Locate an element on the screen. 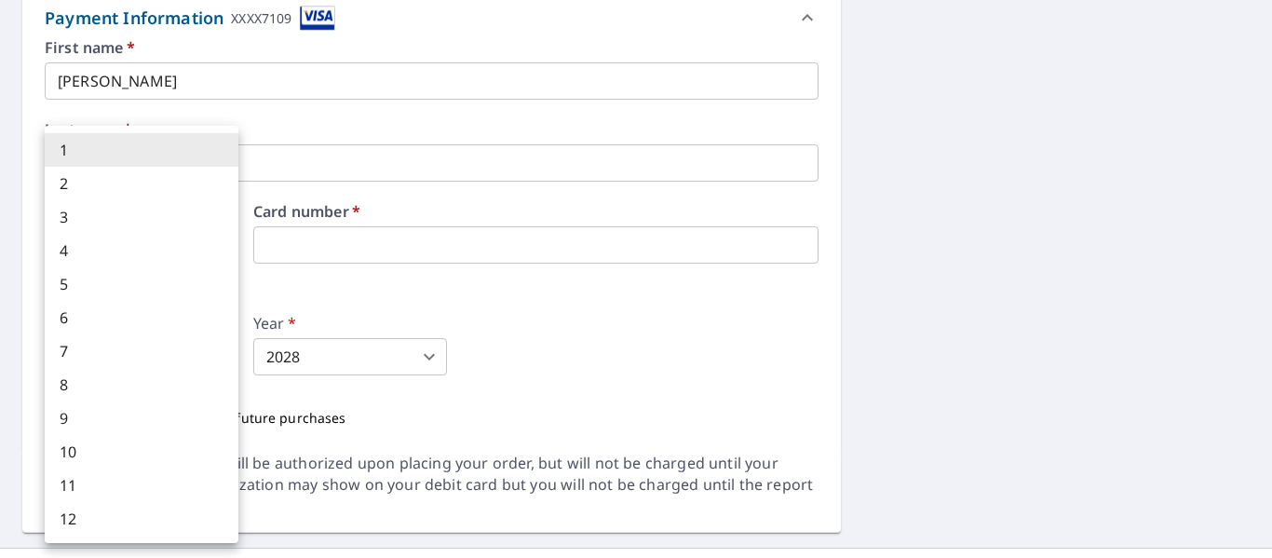 The image size is (1272, 558). li: 12 is located at coordinates (142, 519).